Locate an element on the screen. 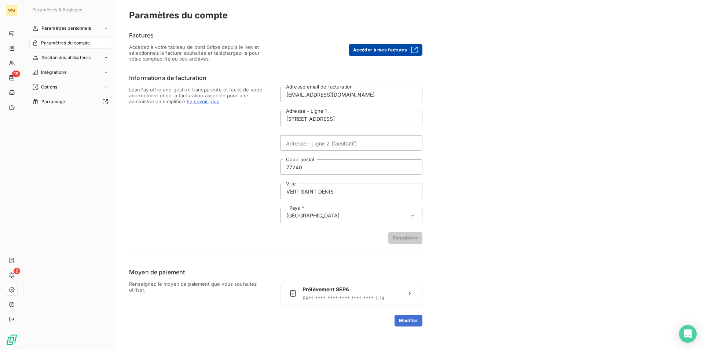 This screenshot has width=704, height=350. img: Logo LeanPay is located at coordinates (12, 339).